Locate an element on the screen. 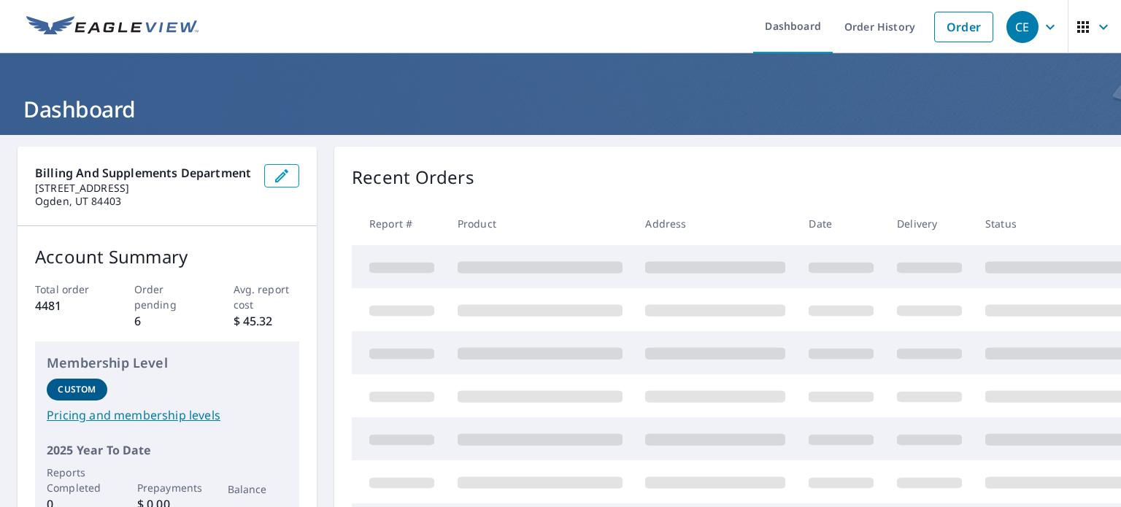 Image resolution: width=1121 pixels, height=507 pixels. p: $ 45.32 is located at coordinates (266, 321).